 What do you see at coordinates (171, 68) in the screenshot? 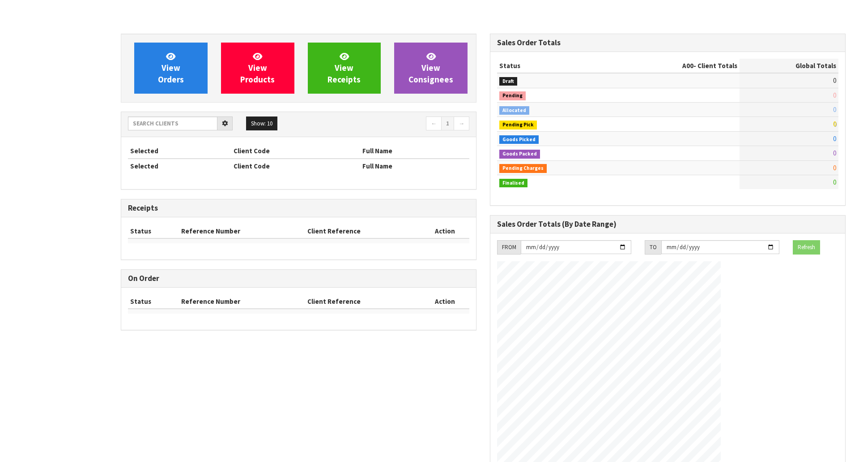
I see `span: View Orders` at bounding box center [171, 68].